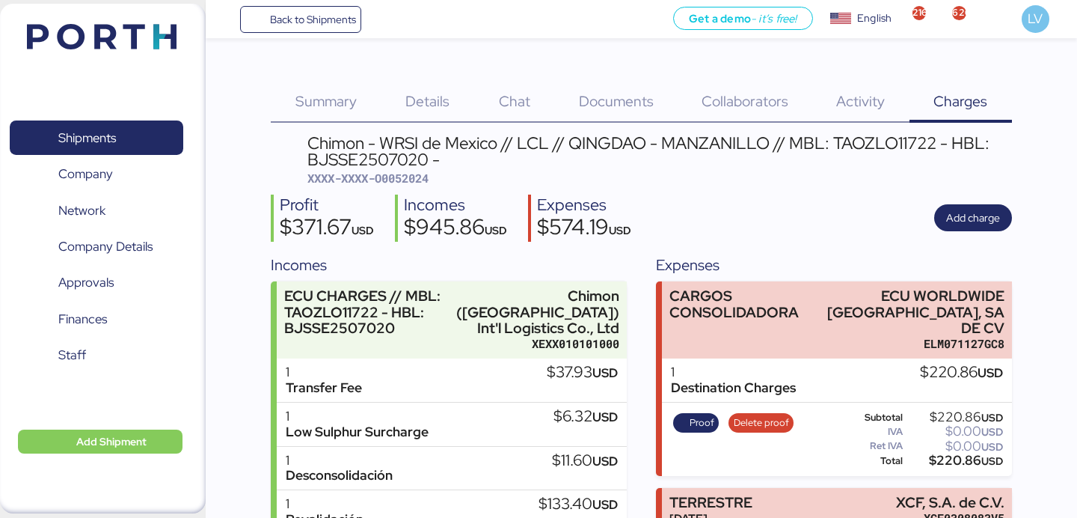 The image size is (1077, 518). Describe the element at coordinates (301, 19) in the screenshot. I see `a: Back to Shipments` at that location.